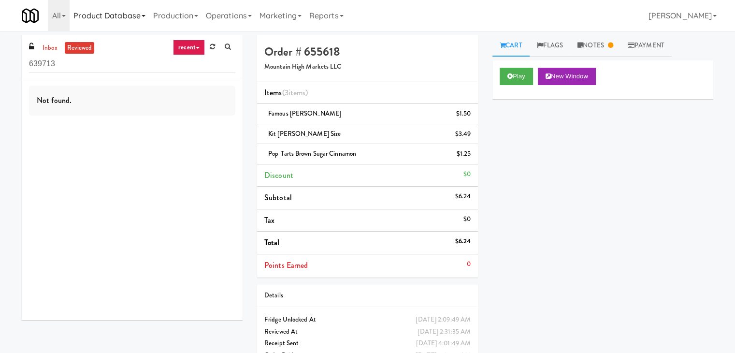 This screenshot has width=735, height=353. Describe the element at coordinates (516, 76) in the screenshot. I see `button: Play` at that location.